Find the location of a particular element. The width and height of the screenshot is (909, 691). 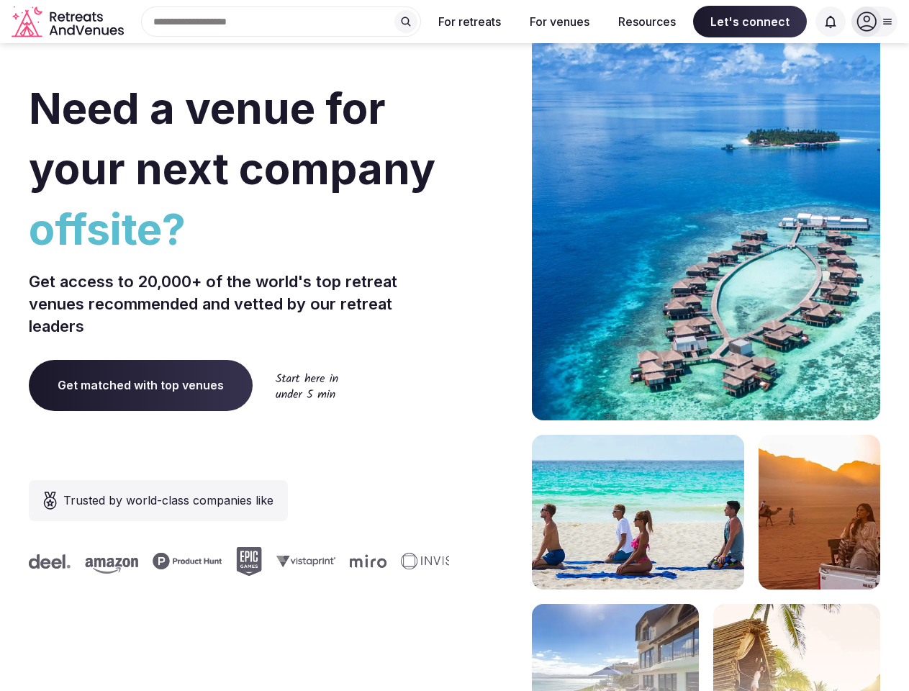

svg: Miro company logo is located at coordinates (366, 561).